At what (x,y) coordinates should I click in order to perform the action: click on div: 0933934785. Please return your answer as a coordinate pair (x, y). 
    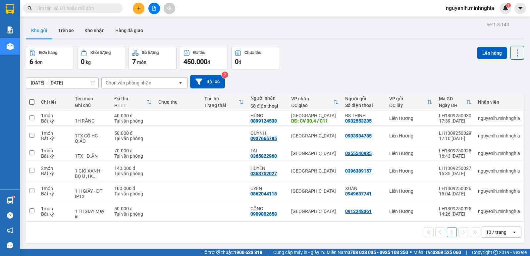
    Looking at the image, I should click on (358, 136).